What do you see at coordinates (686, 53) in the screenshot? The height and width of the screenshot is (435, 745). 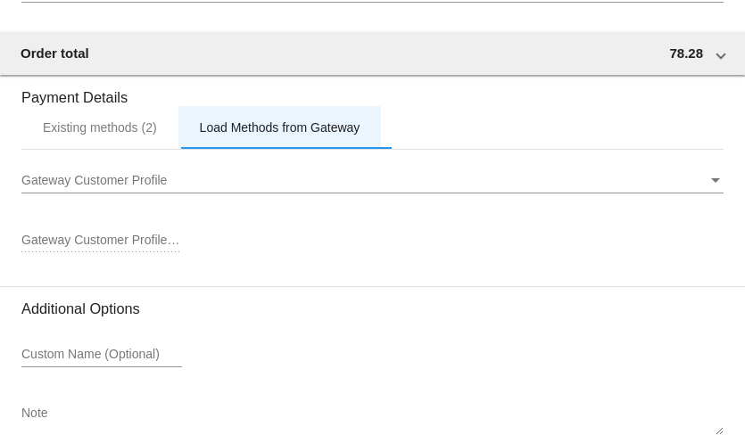 I see `span: 78.28` at bounding box center [686, 53].